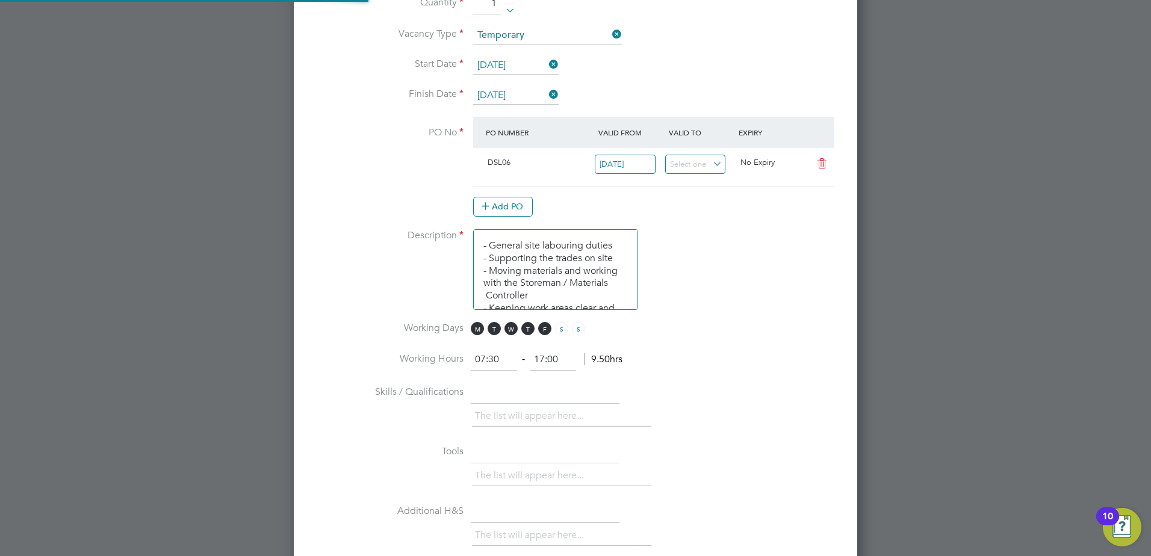 This screenshot has height=556, width=1151. What do you see at coordinates (603, 359) in the screenshot?
I see `span: 9.50hrs` at bounding box center [603, 359].